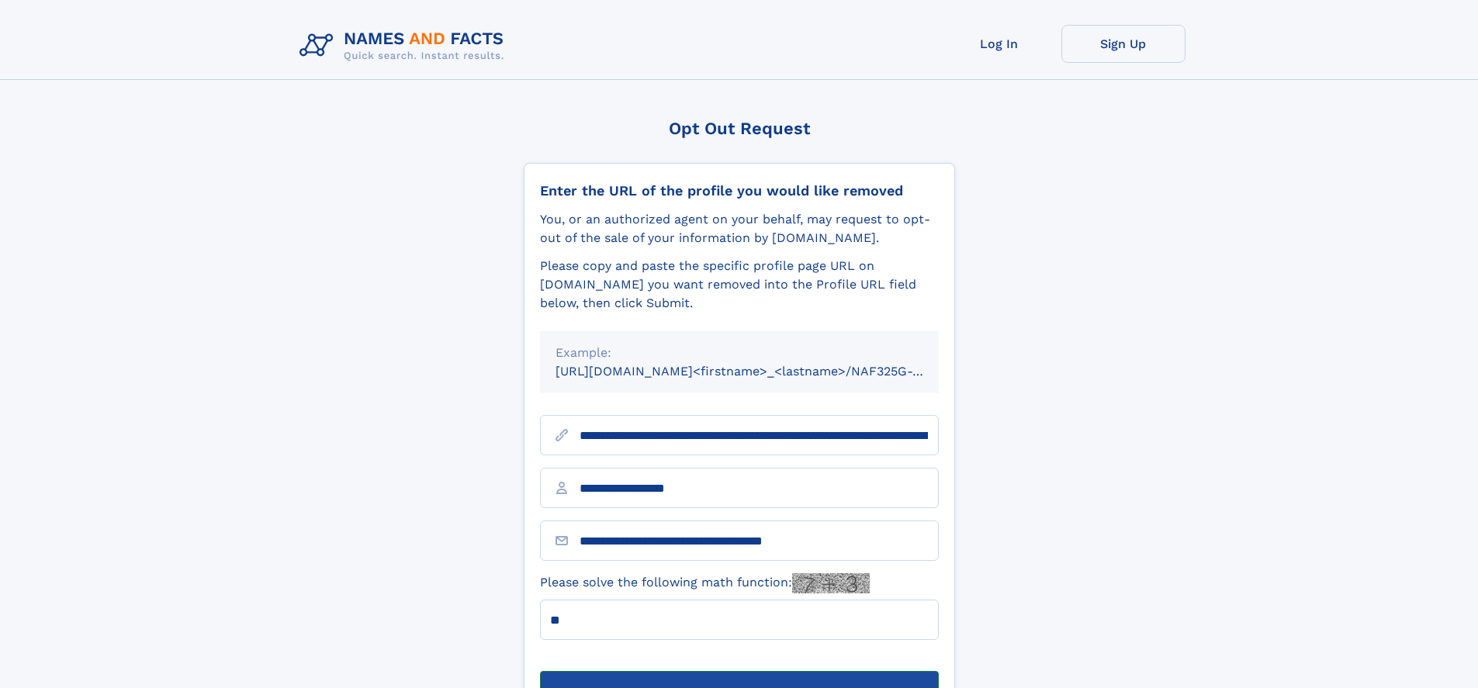 Image resolution: width=1478 pixels, height=688 pixels. Describe the element at coordinates (740, 229) in the screenshot. I see `div: You, or an authorized agent on your behalf, may request to opt-out of the sale of your informatio...` at that location.